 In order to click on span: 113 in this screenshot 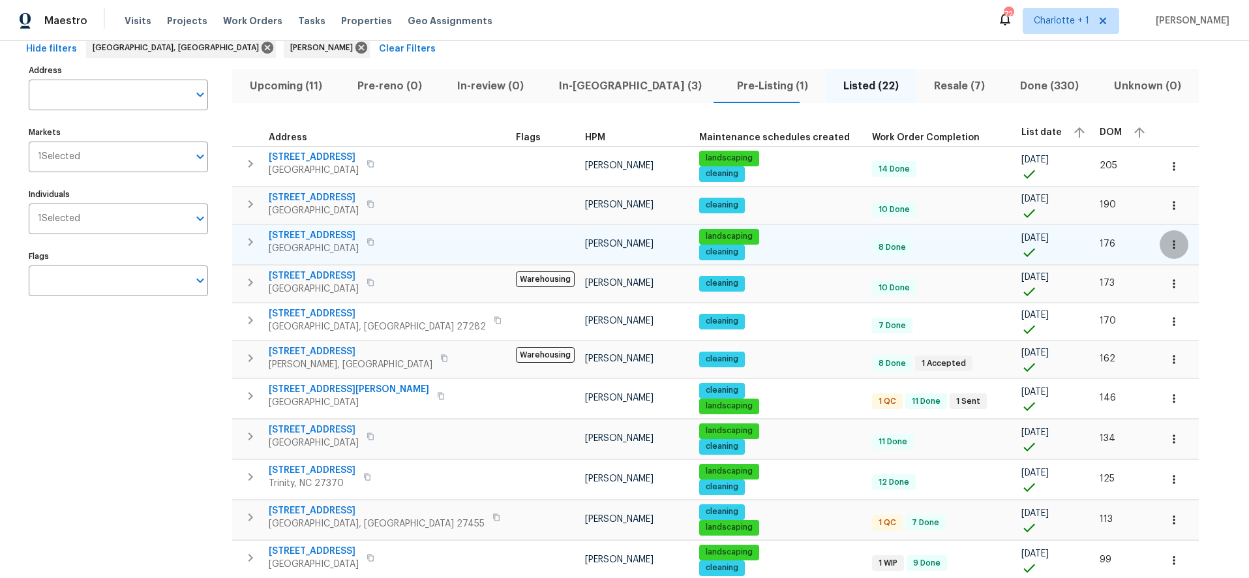, I will do `click(1106, 519)`.